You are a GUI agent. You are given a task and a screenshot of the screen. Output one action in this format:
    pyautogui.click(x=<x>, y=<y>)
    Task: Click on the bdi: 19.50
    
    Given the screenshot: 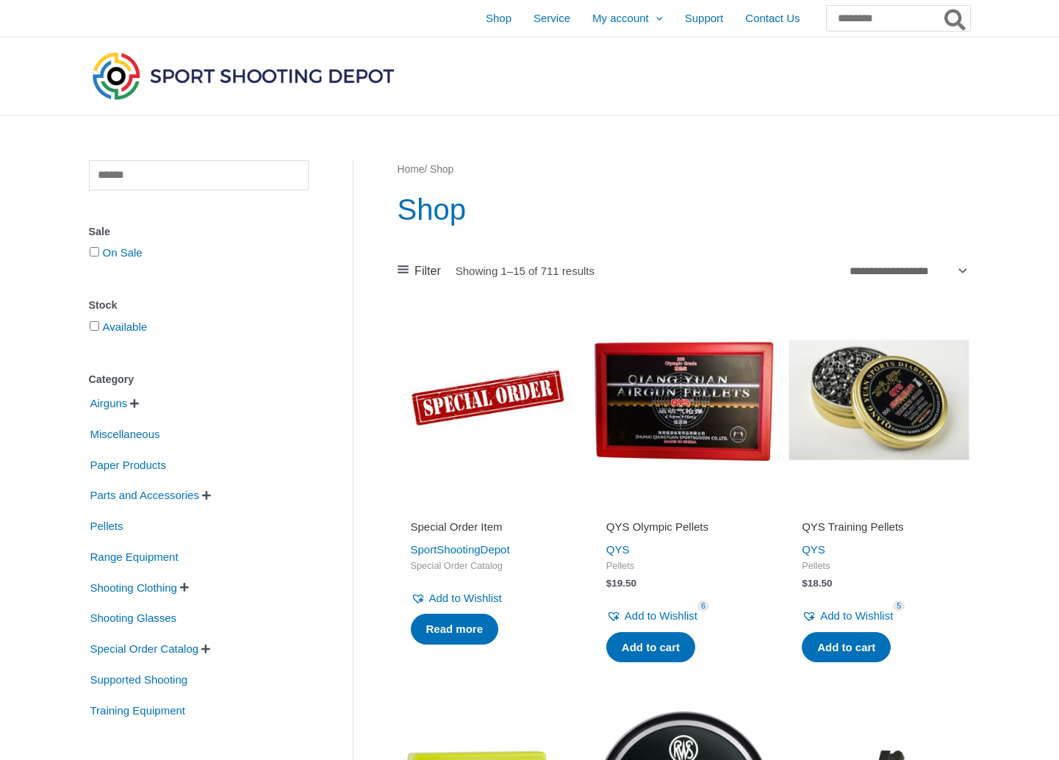 What is the action you would take?
    pyautogui.click(x=621, y=583)
    